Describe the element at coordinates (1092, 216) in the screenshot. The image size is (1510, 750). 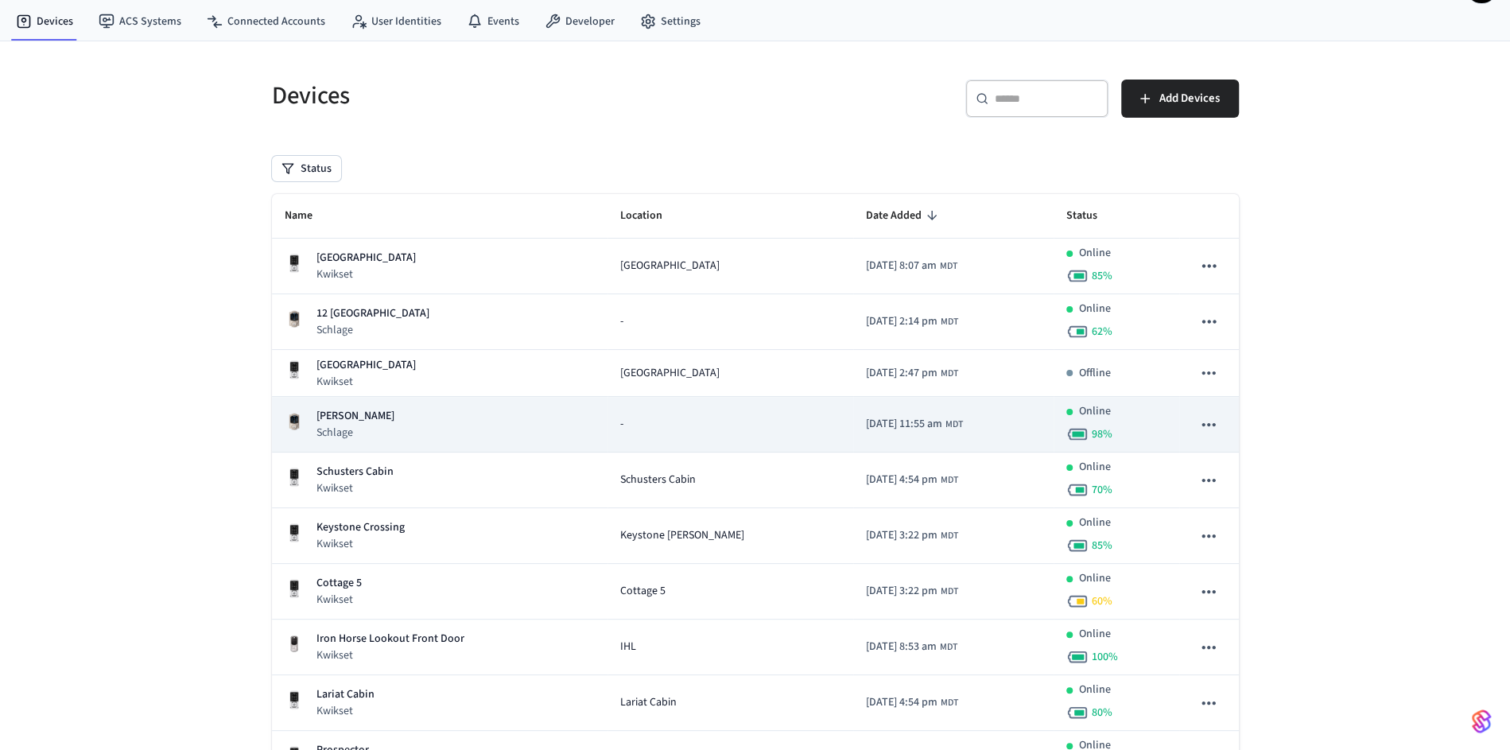
I see `span: Status` at that location.